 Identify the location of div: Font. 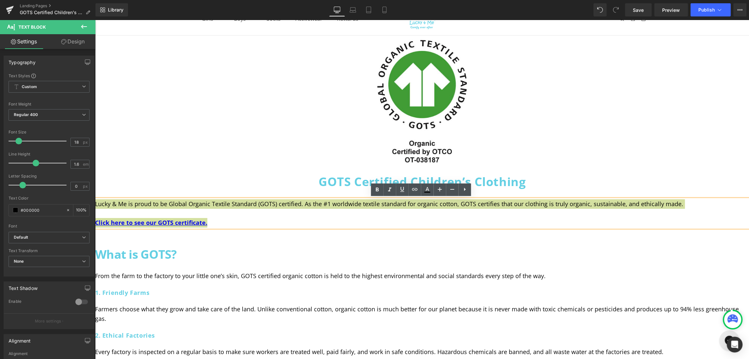
(49, 226).